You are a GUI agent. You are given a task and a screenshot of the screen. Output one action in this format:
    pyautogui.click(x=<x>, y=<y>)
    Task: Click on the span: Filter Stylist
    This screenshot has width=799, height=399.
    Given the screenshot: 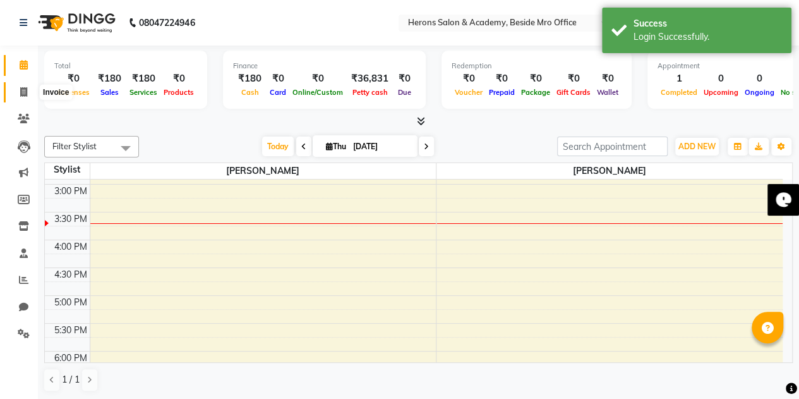 What is the action you would take?
    pyautogui.click(x=75, y=146)
    